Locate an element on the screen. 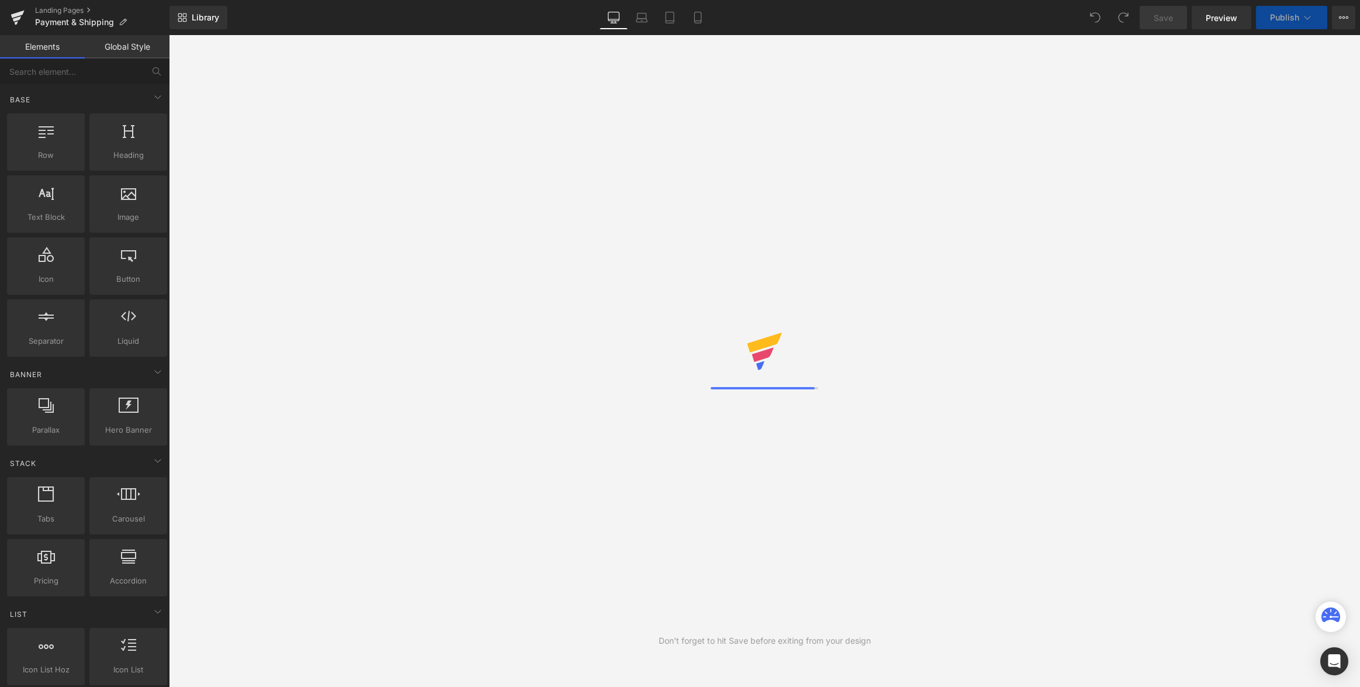 The image size is (1360, 687). span: Save is located at coordinates (1163, 18).